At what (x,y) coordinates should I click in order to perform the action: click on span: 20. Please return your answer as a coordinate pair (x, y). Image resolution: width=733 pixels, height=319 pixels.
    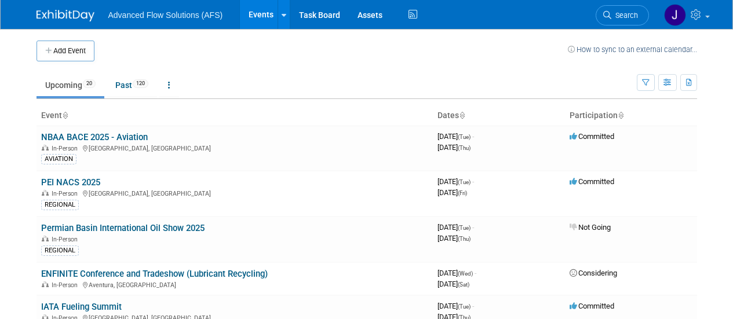
    Looking at the image, I should click on (89, 83).